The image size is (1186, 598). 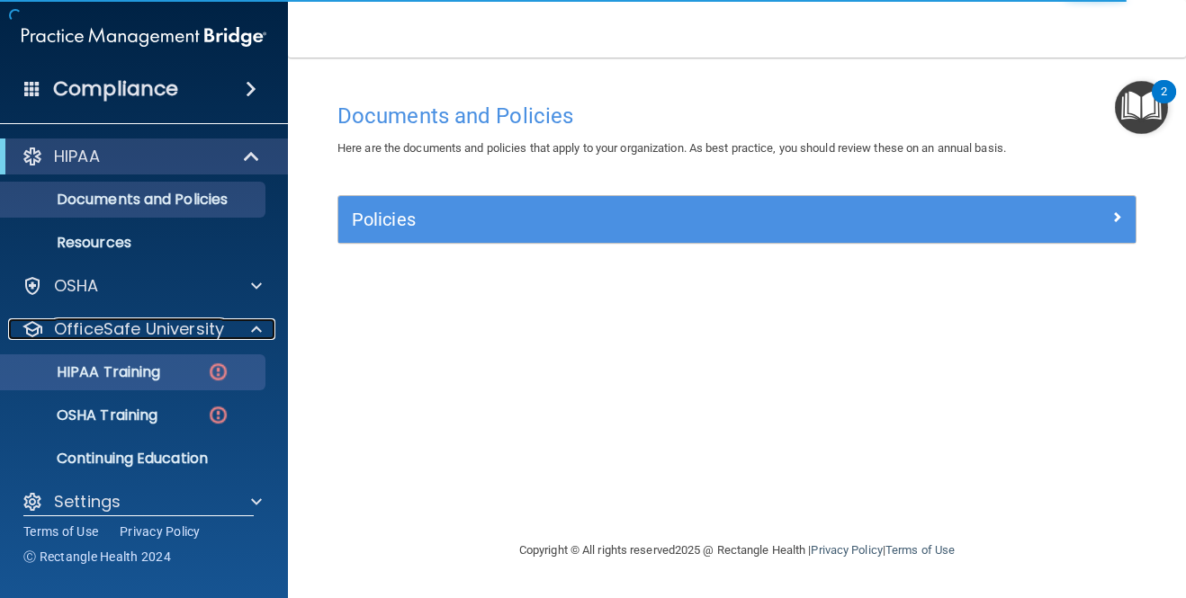 I want to click on img: PMB logo, so click(x=144, y=37).